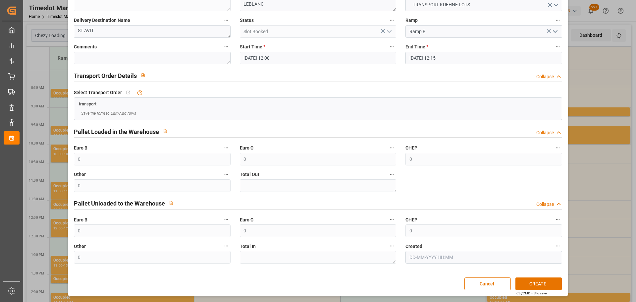 The image size is (636, 302). I want to click on span: Select Transport Order, so click(98, 92).